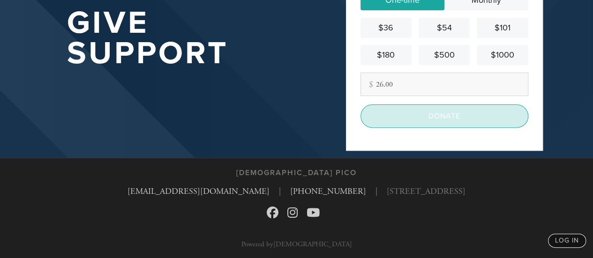  I want to click on div: $101, so click(502, 28).